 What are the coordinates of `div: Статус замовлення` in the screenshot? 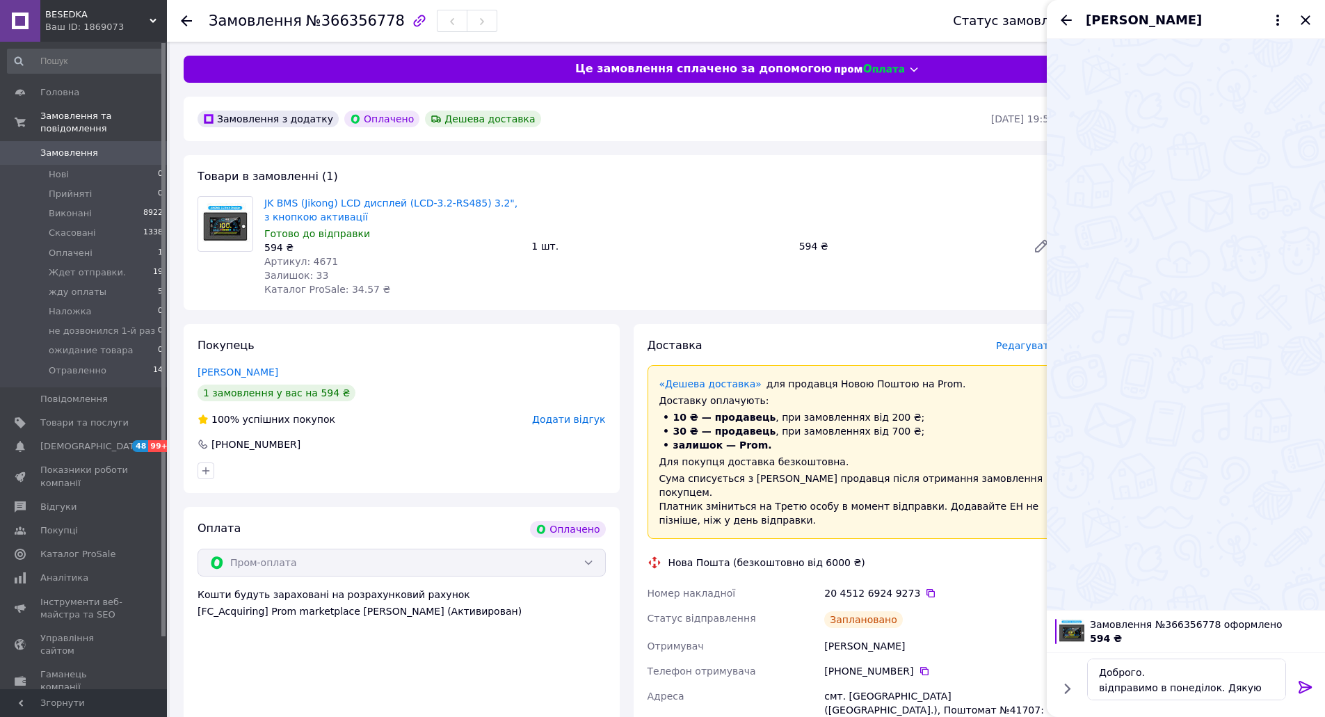 It's located at (1017, 21).